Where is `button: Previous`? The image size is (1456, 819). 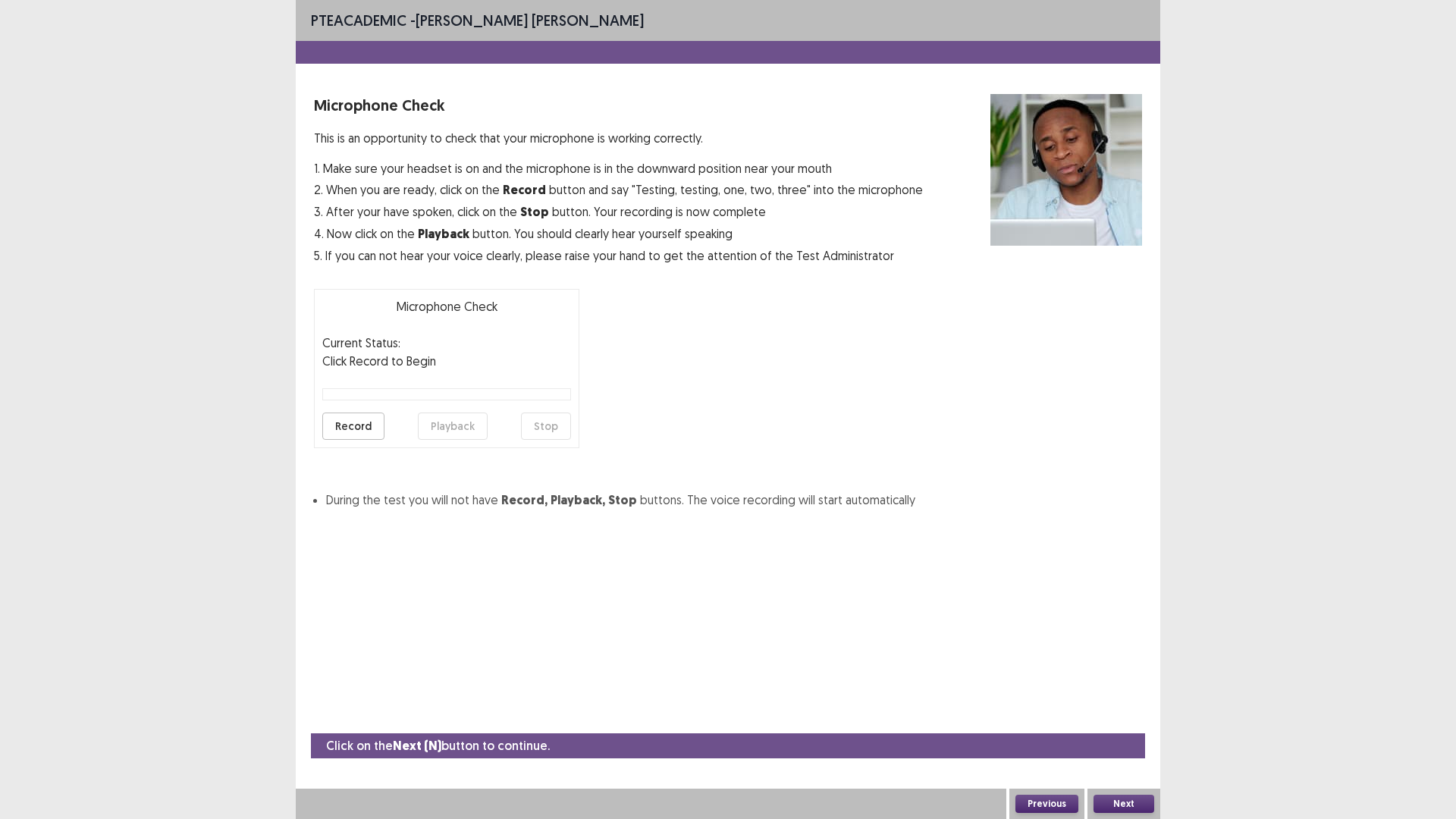 button: Previous is located at coordinates (1047, 804).